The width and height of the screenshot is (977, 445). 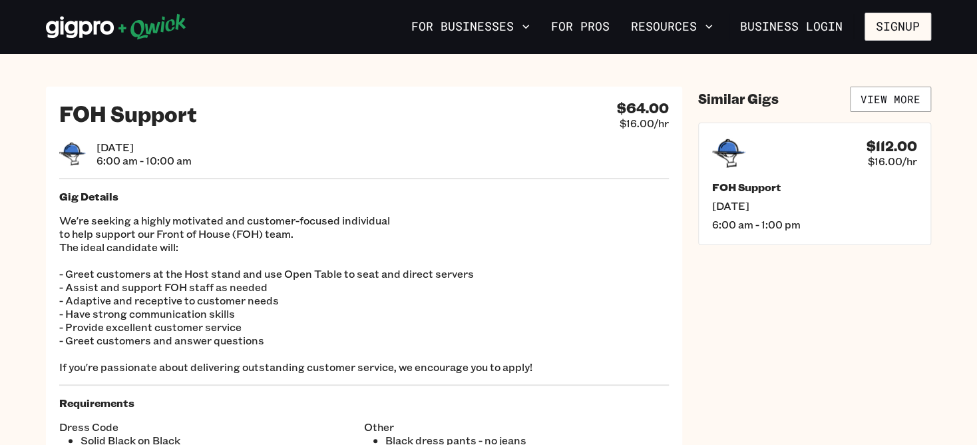 What do you see at coordinates (128, 113) in the screenshot?
I see `h2: FOH Support` at bounding box center [128, 113].